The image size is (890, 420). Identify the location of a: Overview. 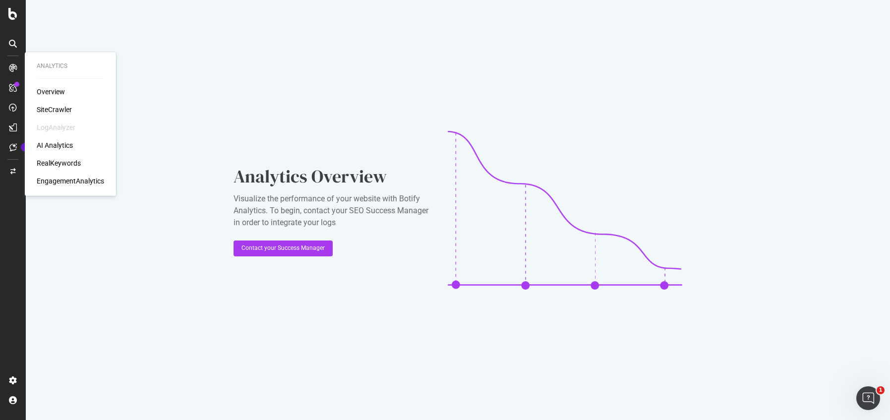
(51, 92).